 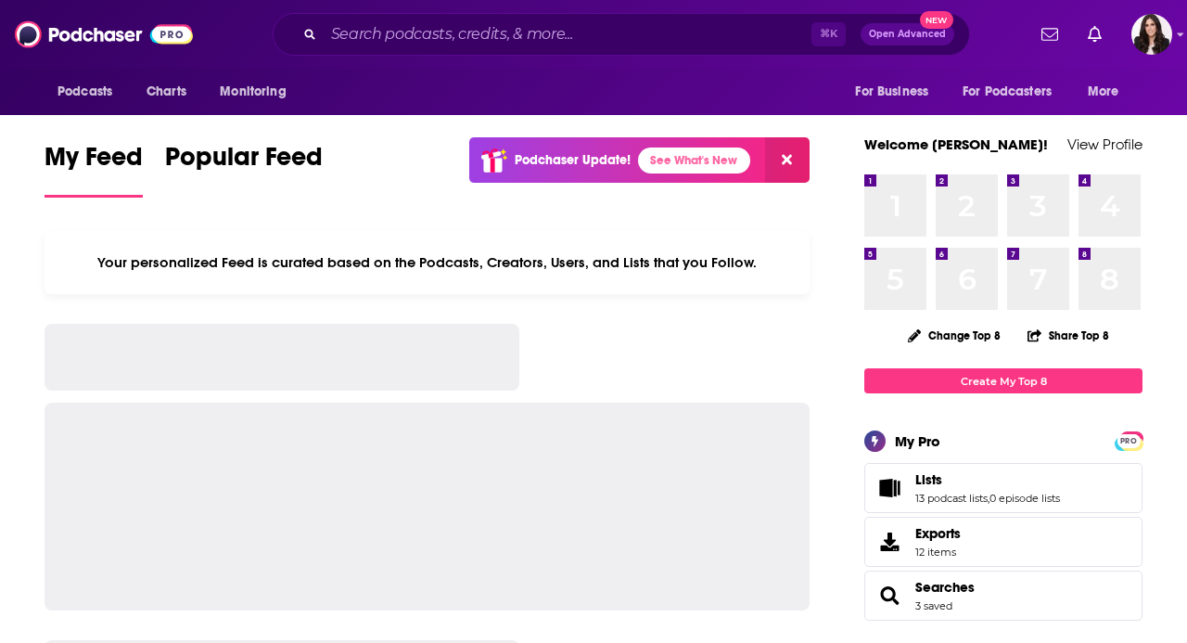 What do you see at coordinates (1104, 144) in the screenshot?
I see `a: View Profile` at bounding box center [1104, 144].